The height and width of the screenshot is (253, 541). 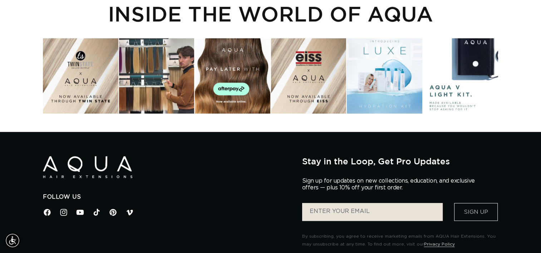 What do you see at coordinates (270, 14) in the screenshot?
I see `h2: INSIDE THE WORLD OF AQUA` at bounding box center [270, 14].